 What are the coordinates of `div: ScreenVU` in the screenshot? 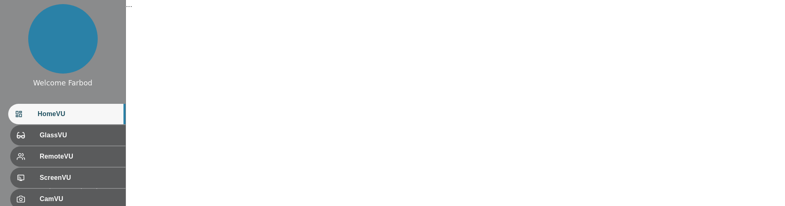 It's located at (68, 178).